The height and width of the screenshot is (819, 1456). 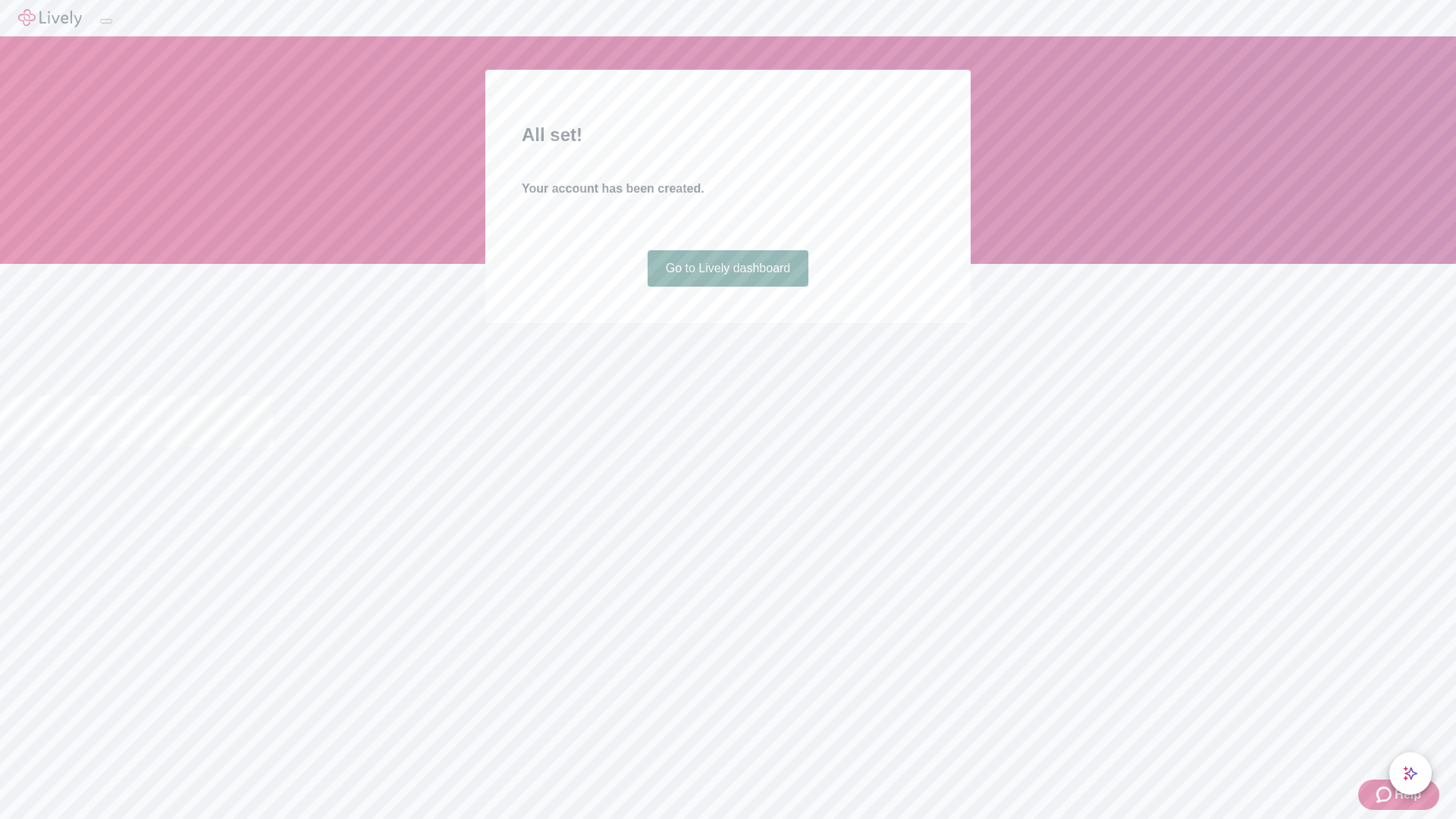 What do you see at coordinates (728, 189) in the screenshot?
I see `h4: Your account has been created.` at bounding box center [728, 189].